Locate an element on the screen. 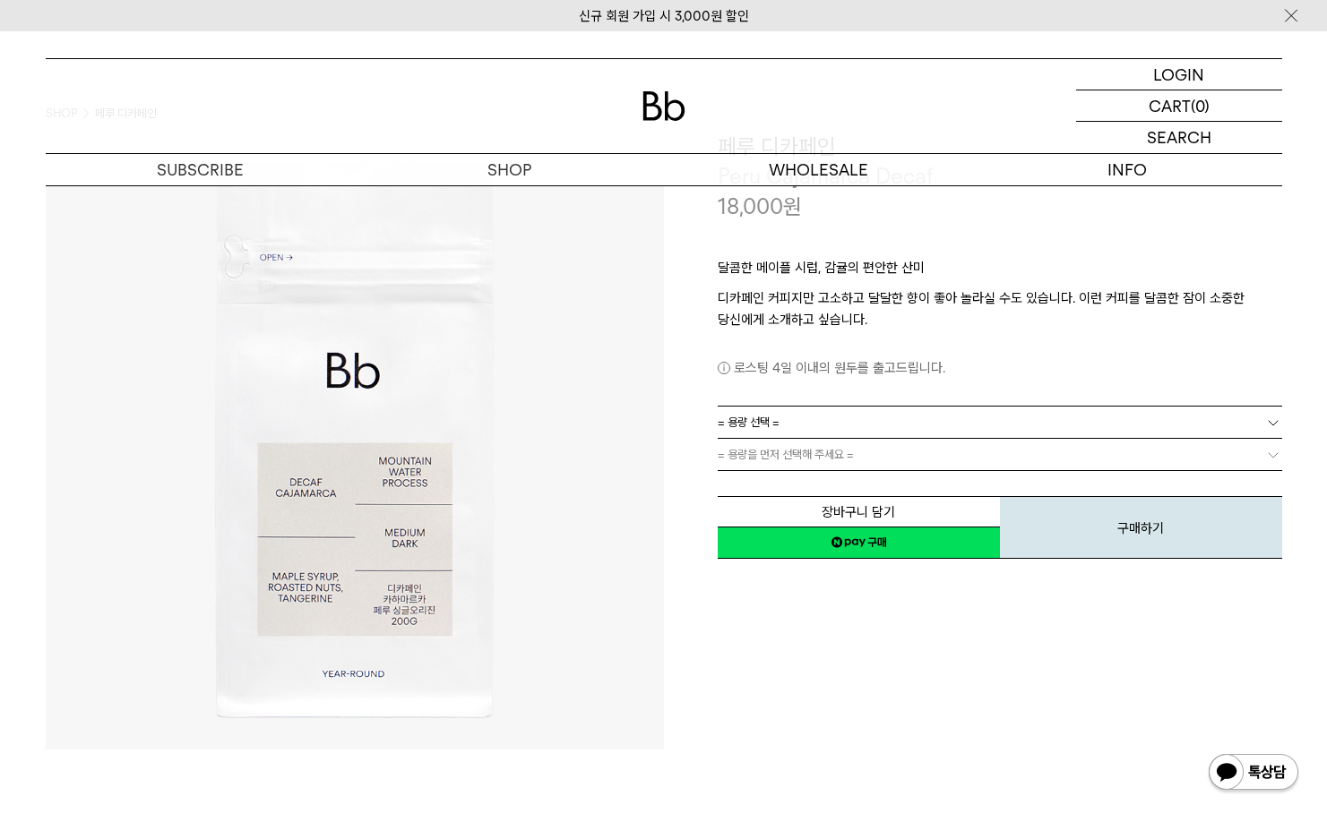  span: 원 is located at coordinates (792, 206).